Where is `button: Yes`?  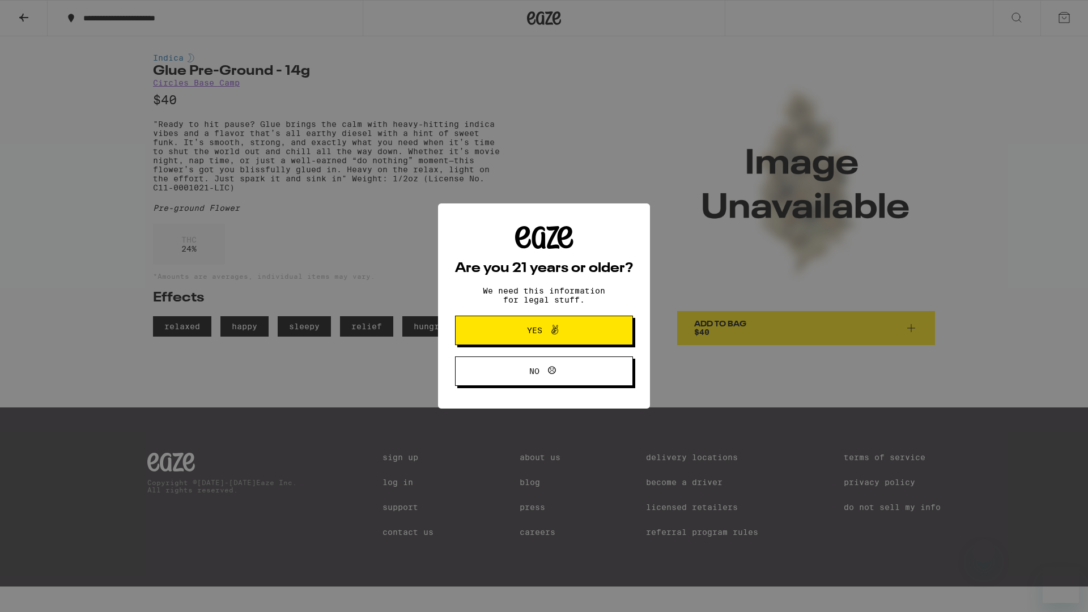 button: Yes is located at coordinates (544, 330).